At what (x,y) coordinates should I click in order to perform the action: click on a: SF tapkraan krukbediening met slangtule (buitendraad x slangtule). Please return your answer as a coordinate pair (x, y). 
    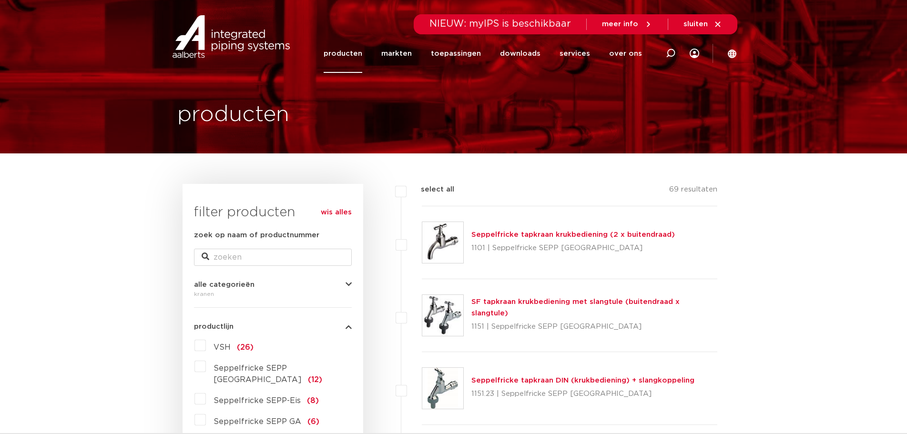
    Looking at the image, I should click on (575, 307).